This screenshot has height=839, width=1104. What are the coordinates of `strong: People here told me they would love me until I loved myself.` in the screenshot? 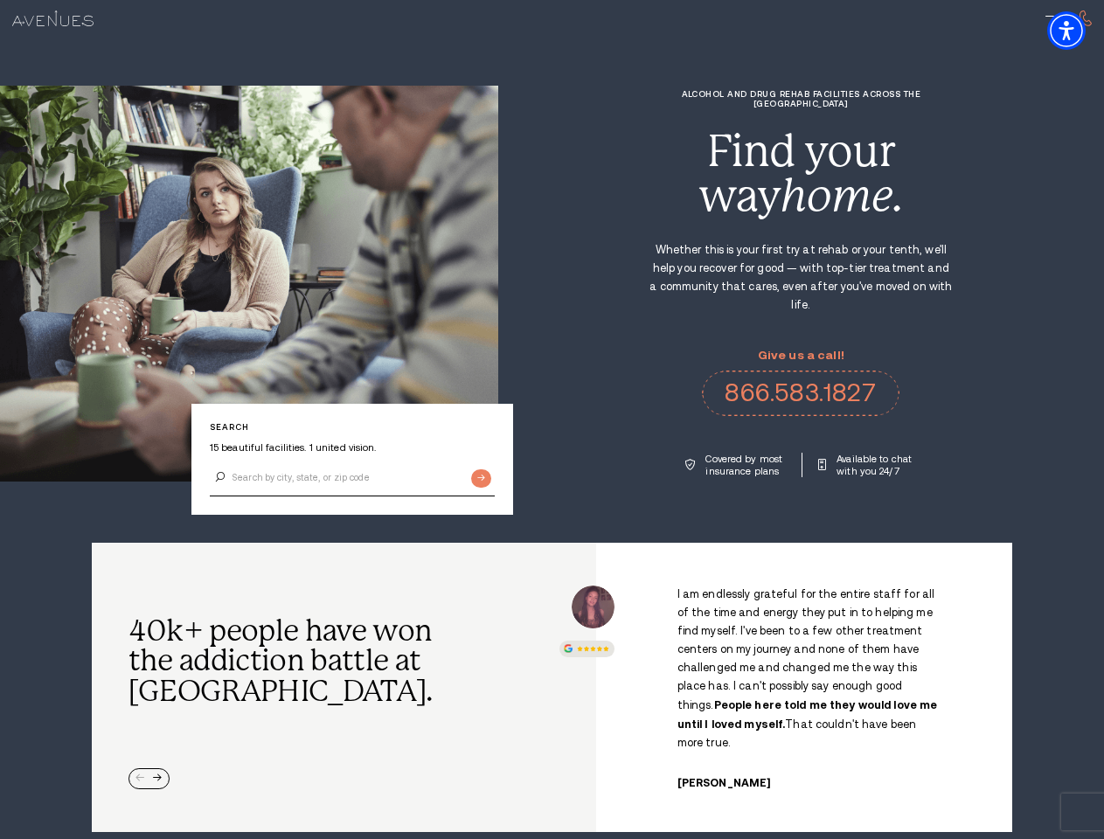 It's located at (808, 714).